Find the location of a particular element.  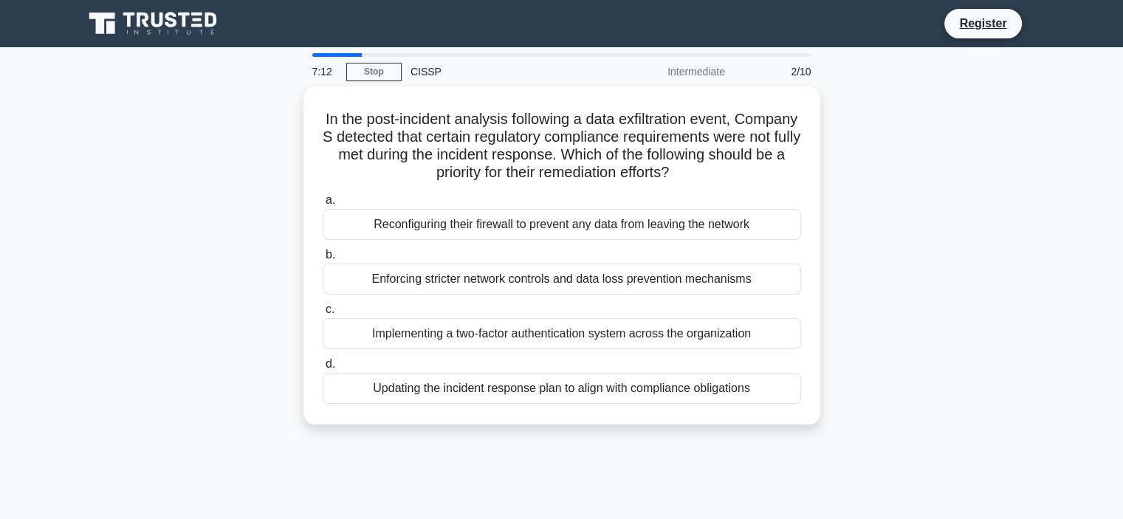

span: d. is located at coordinates (330, 363).